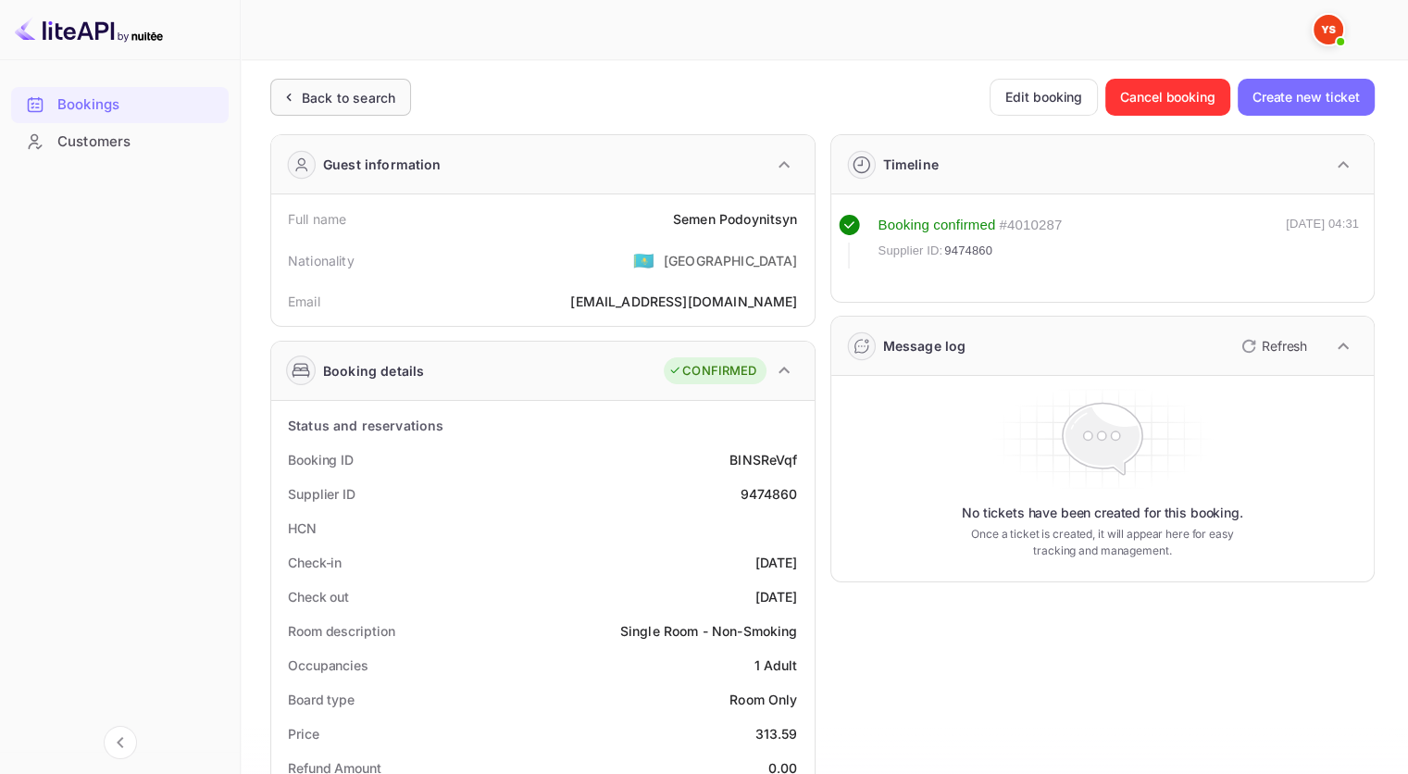 The width and height of the screenshot is (1408, 774). I want to click on div: Guest information, so click(382, 164).